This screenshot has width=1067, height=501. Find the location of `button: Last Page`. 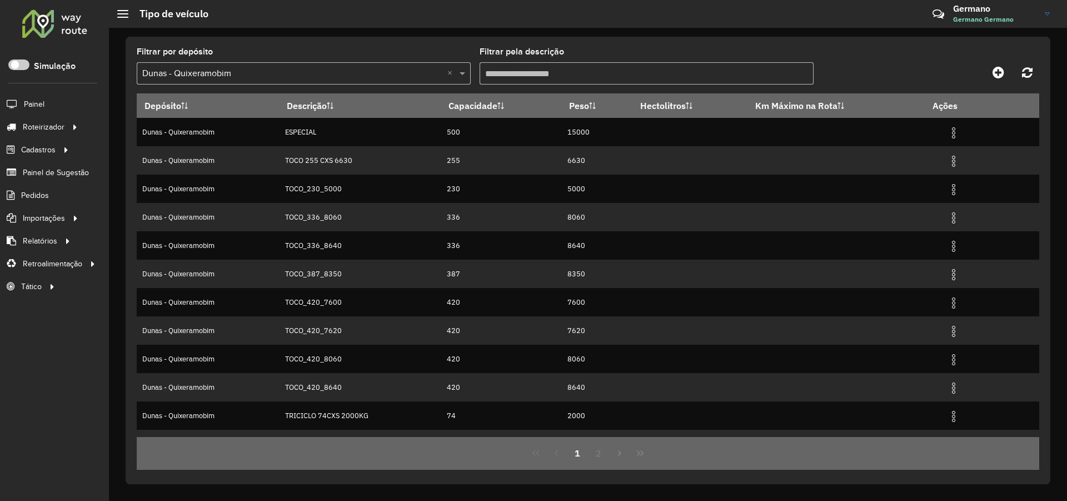

button: Last Page is located at coordinates (640, 453).